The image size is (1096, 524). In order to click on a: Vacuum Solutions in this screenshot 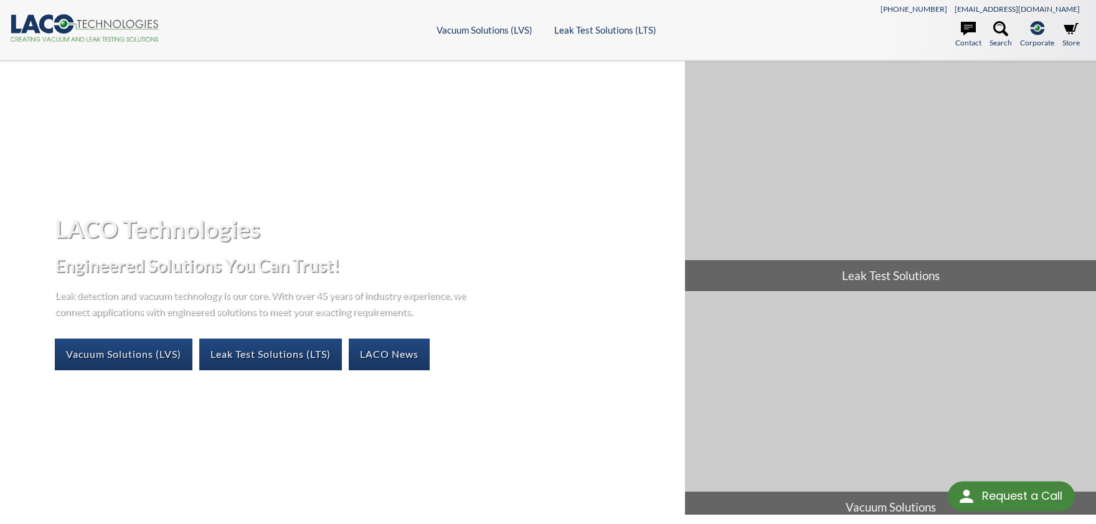, I will do `click(890, 407)`.